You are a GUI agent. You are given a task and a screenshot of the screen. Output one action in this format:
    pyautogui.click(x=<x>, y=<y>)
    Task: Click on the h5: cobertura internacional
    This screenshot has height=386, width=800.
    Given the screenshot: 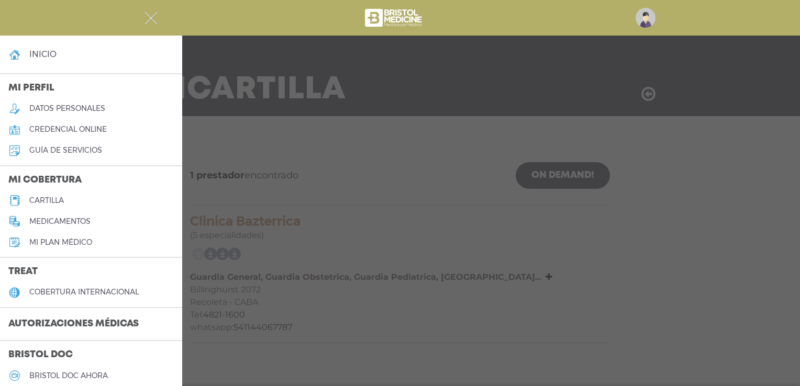 What is the action you would take?
    pyautogui.click(x=84, y=292)
    